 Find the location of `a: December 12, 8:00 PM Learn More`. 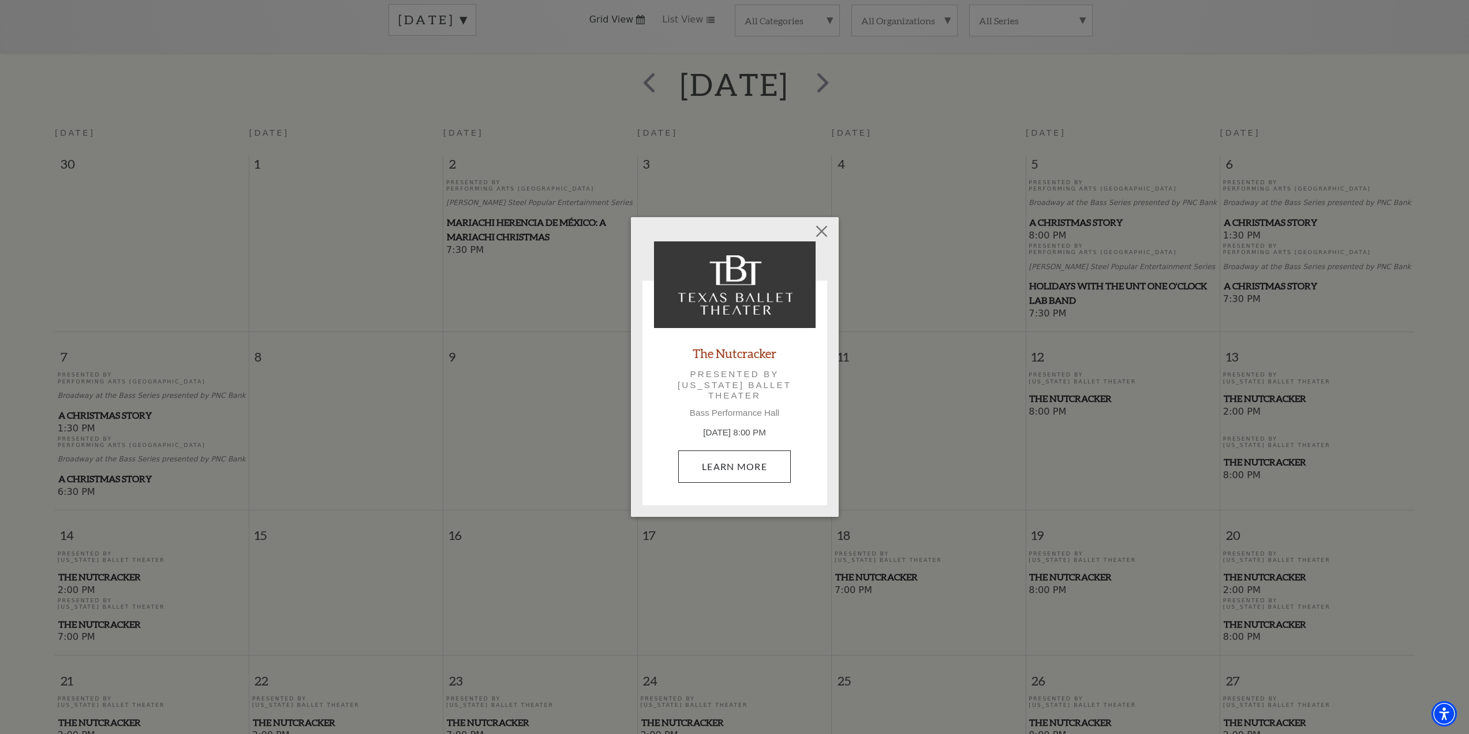

a: December 12, 8:00 PM Learn More is located at coordinates (734, 467).